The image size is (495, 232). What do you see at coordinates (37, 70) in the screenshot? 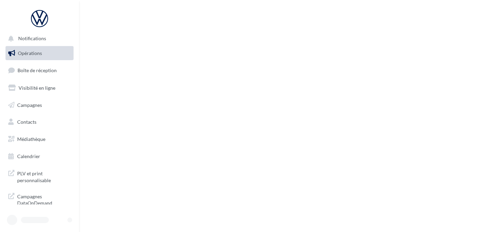
I see `span: Boîte de réception` at bounding box center [37, 70].